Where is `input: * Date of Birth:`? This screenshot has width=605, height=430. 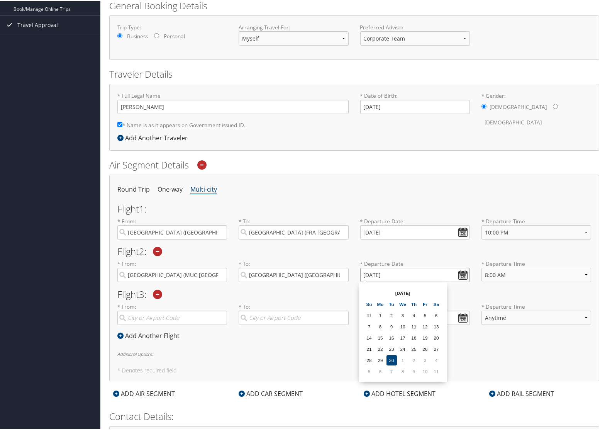 input: * Date of Birth: is located at coordinates (415, 105).